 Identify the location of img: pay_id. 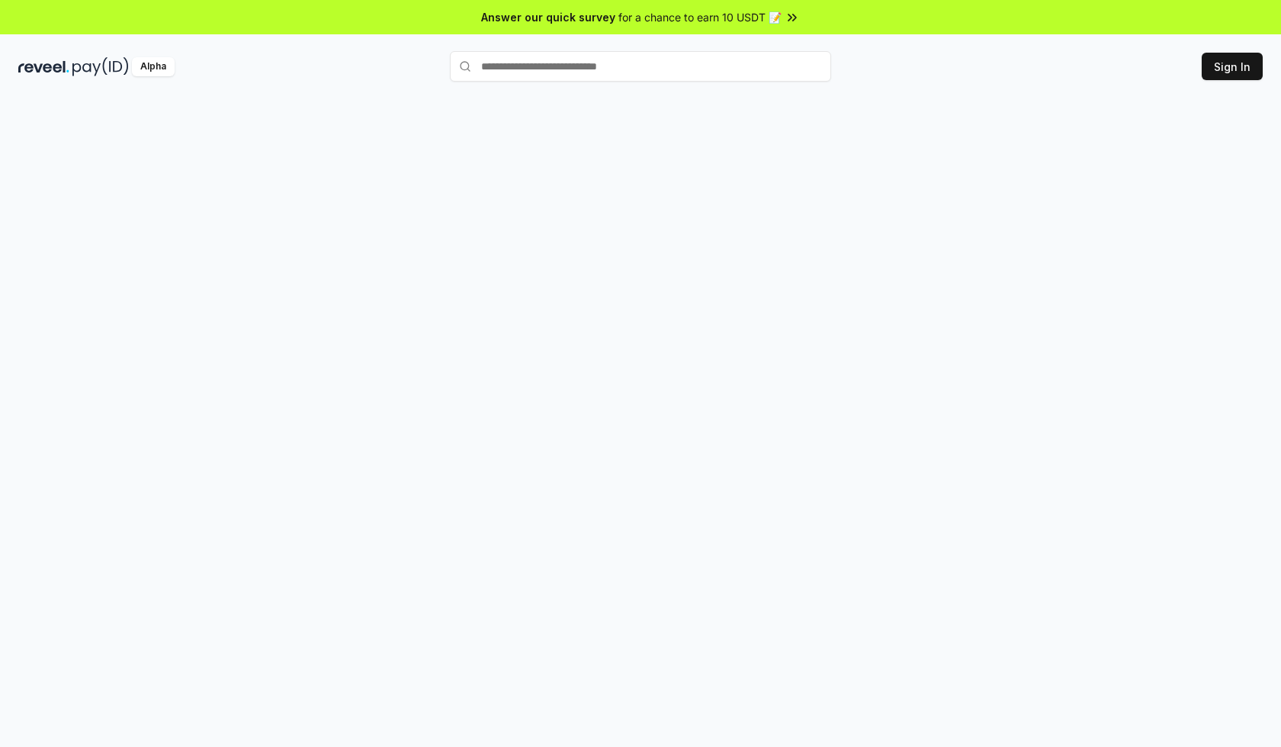
(101, 66).